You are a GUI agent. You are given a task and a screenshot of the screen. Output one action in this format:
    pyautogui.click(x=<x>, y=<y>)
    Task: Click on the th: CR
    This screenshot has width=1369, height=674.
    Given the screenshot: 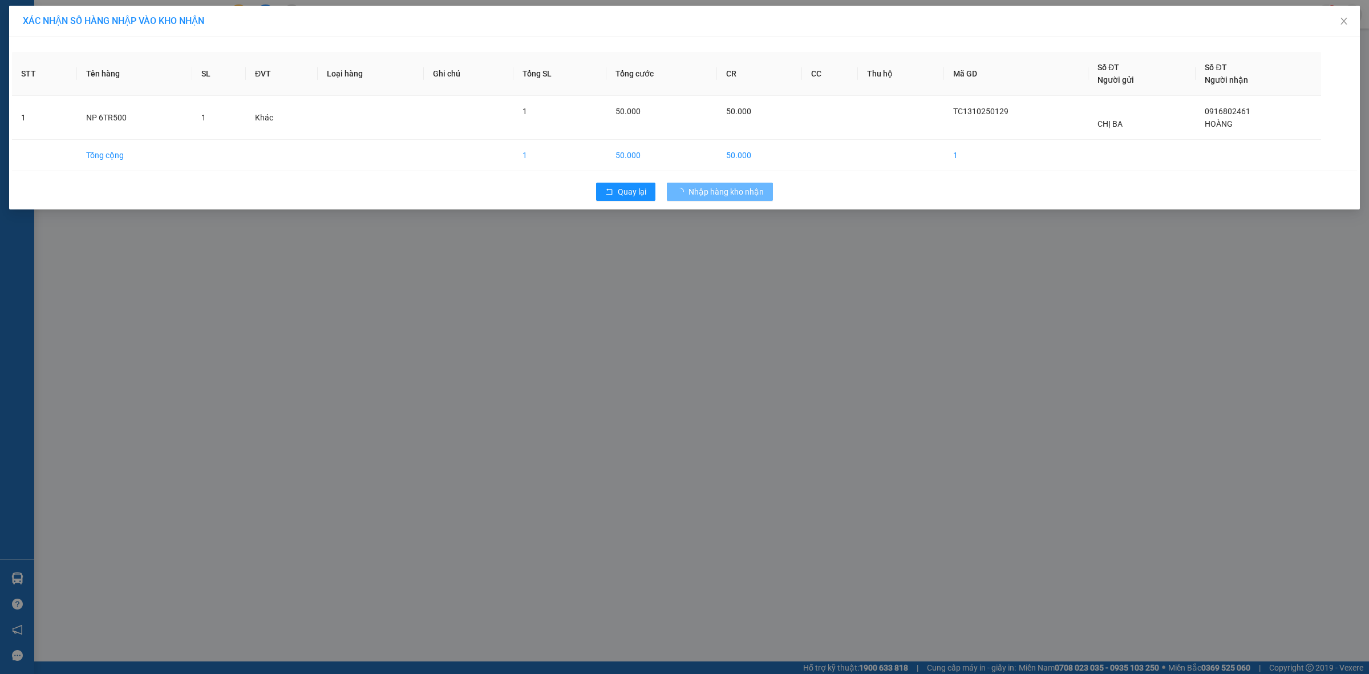 What is the action you would take?
    pyautogui.click(x=759, y=74)
    